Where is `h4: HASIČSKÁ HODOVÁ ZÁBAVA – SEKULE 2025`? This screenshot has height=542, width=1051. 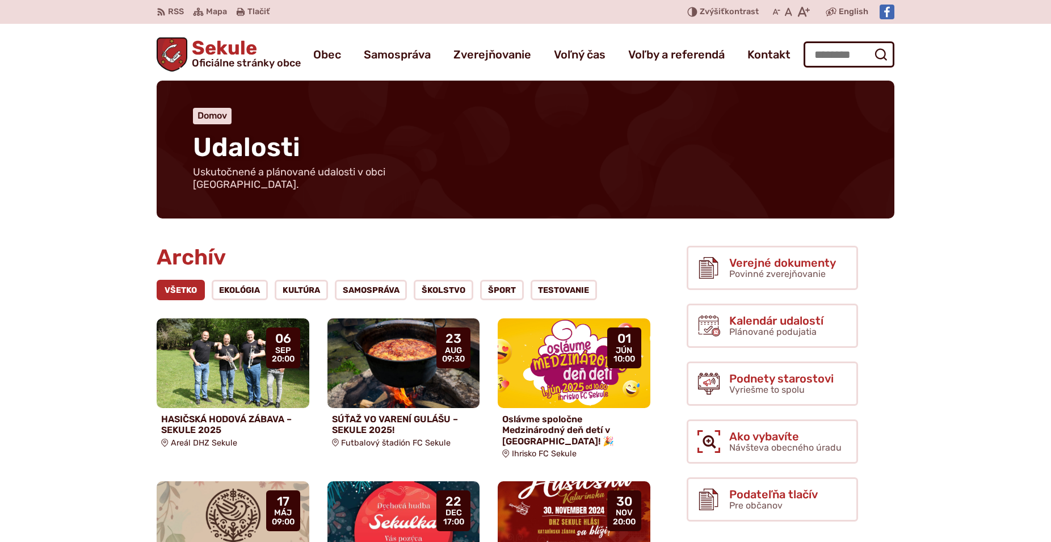
h4: HASIČSKÁ HODOVÁ ZÁBAVA – SEKULE 2025 is located at coordinates (233, 424).